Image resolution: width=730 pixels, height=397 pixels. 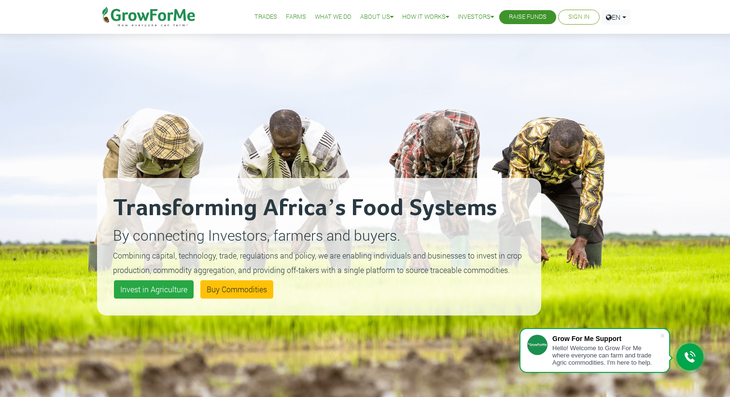 What do you see at coordinates (333, 17) in the screenshot?
I see `a: What We Do` at bounding box center [333, 17].